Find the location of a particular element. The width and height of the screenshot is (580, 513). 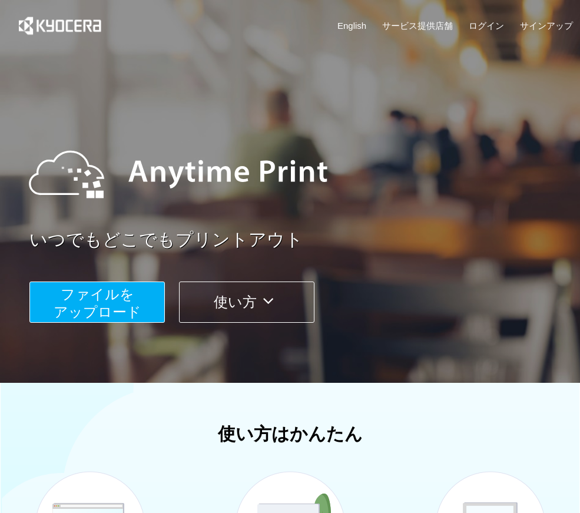

button: ファイルを​​アップロード is located at coordinates (97, 302).